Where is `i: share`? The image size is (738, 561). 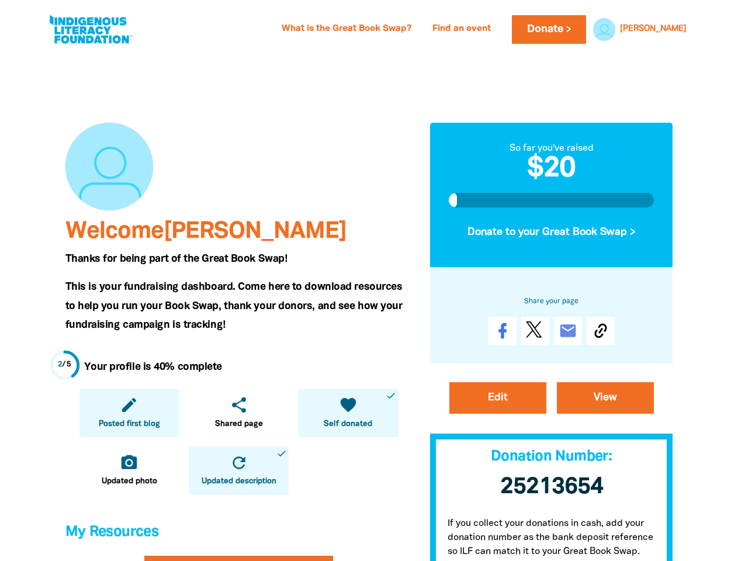
i: share is located at coordinates (239, 405).